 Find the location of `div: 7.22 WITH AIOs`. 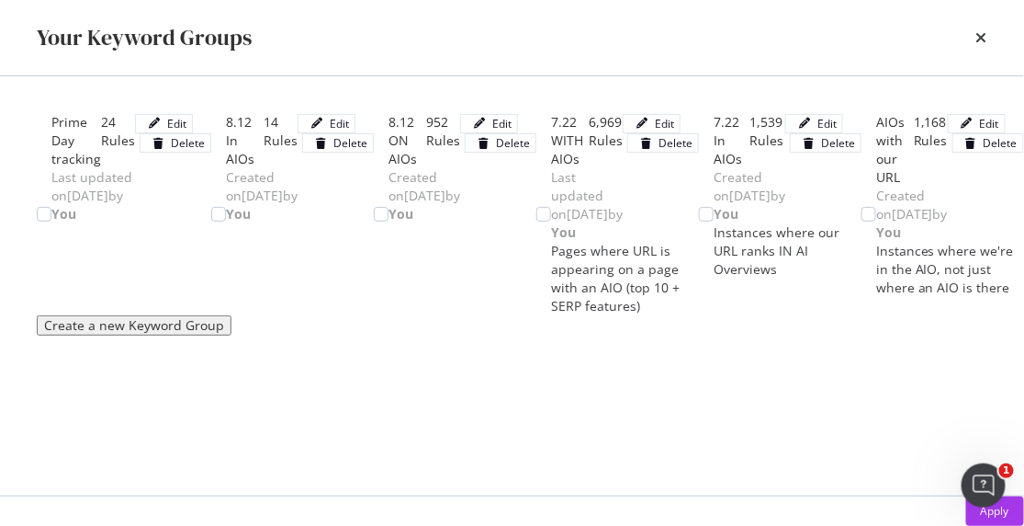

div: 7.22 WITH AIOs is located at coordinates (570, 141).